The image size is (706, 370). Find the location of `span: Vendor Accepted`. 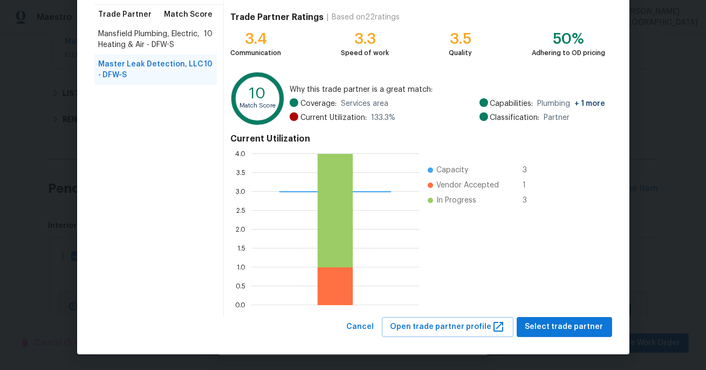

span: Vendor Accepted is located at coordinates (468, 185).